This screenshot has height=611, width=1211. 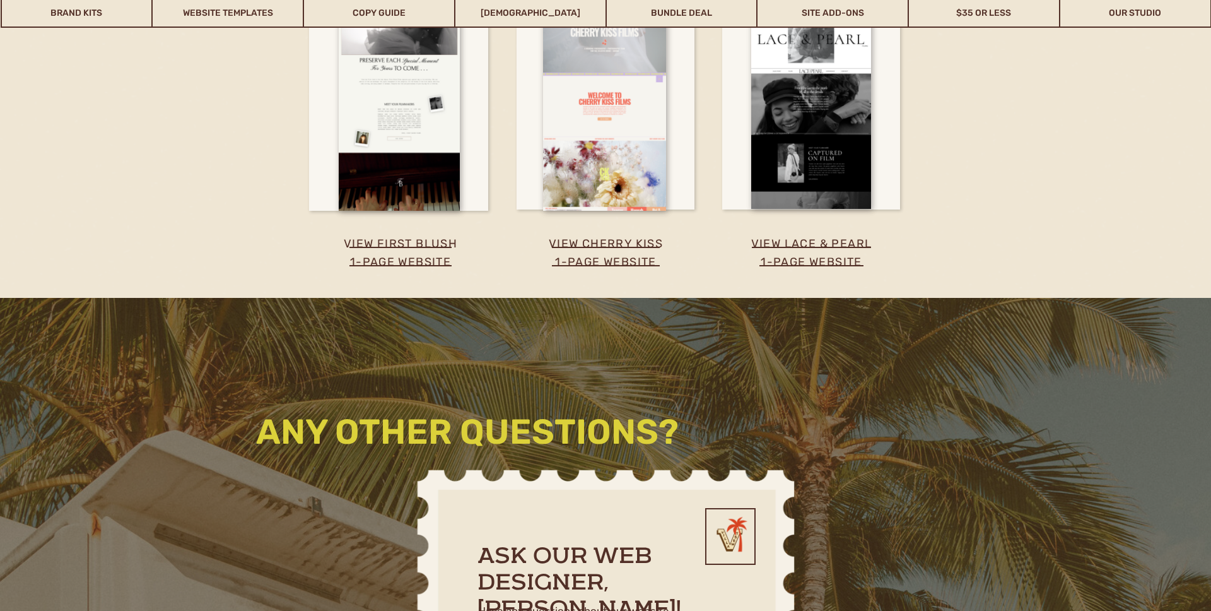 I want to click on h3: view cherry kiss 1-page website, so click(x=606, y=245).